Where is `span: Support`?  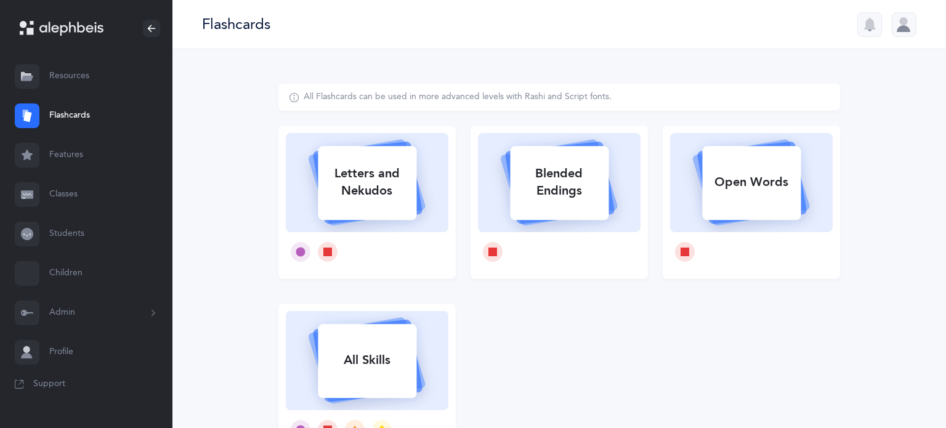
span: Support is located at coordinates (49, 384).